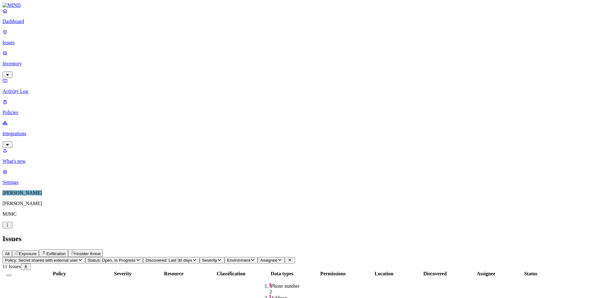  I want to click on span: Assignee, so click(269, 260).